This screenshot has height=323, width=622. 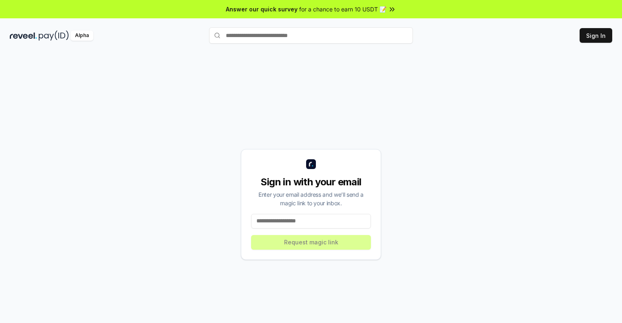 What do you see at coordinates (311, 182) in the screenshot?
I see `div: Sign in with your email` at bounding box center [311, 182].